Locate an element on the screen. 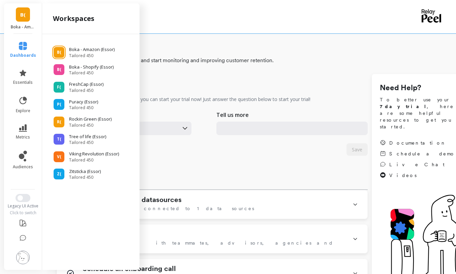 The image size is (456, 274). p: Zitsticka (Essor) is located at coordinates (85, 171).